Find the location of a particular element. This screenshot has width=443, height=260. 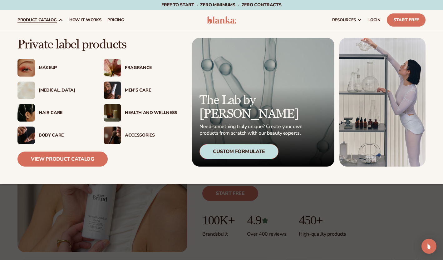

a: Female in lab with equipment. is located at coordinates (383, 102).